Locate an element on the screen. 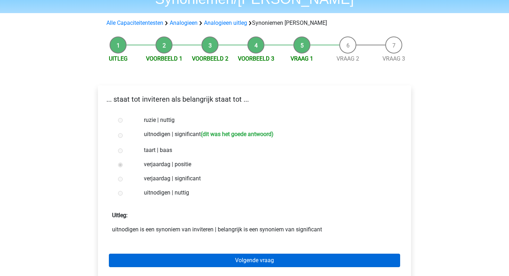 Image resolution: width=509 pixels, height=276 pixels. label: uitnodigen | significant is located at coordinates (266, 135).